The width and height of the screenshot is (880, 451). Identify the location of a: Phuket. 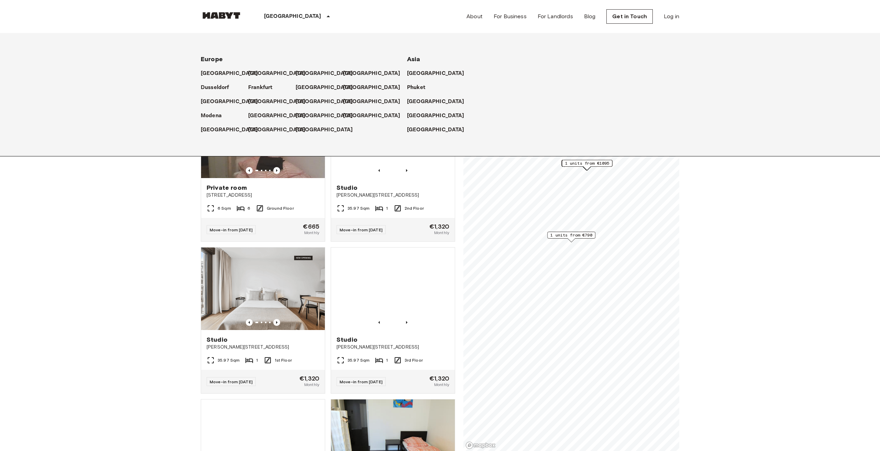
(420, 88).